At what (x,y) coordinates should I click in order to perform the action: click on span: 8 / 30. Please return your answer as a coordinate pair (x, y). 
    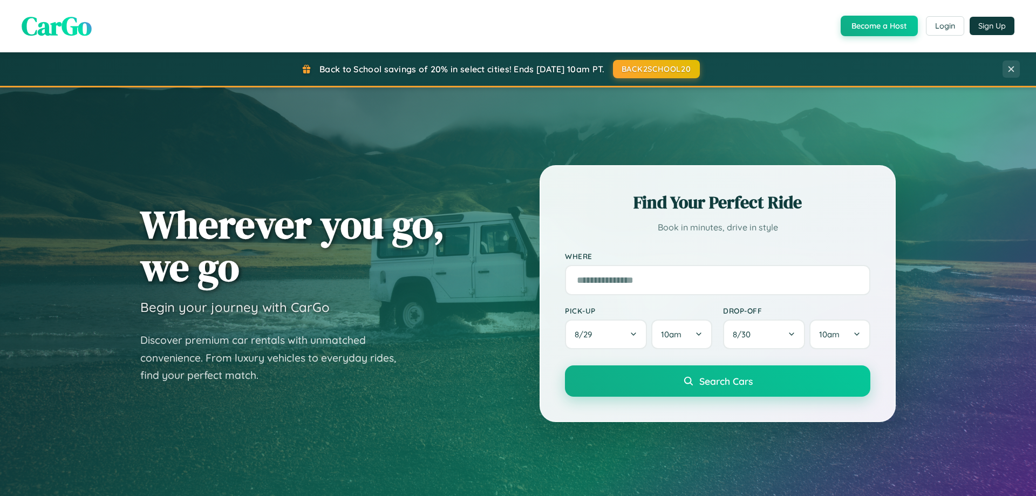
    Looking at the image, I should click on (744, 334).